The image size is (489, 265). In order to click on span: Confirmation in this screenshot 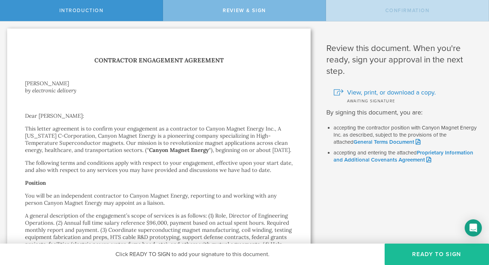, I will do `click(407, 10)`.